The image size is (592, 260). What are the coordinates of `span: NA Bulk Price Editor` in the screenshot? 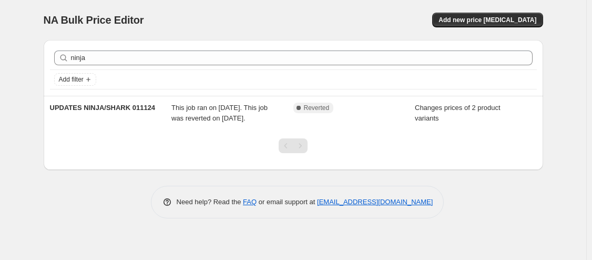 It's located at (94, 20).